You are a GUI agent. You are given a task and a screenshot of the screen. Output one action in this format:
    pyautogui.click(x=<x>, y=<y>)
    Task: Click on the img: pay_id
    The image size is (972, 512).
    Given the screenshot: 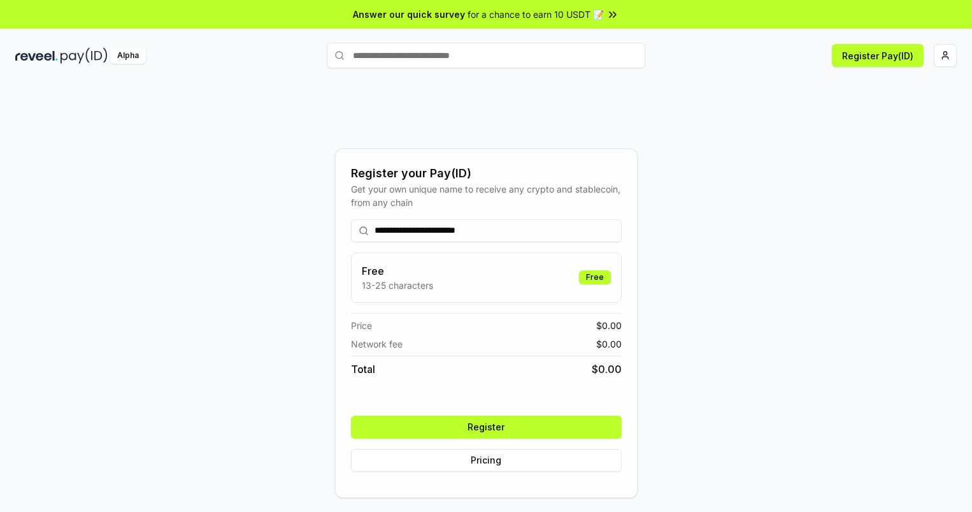 What is the action you would take?
    pyautogui.click(x=84, y=55)
    